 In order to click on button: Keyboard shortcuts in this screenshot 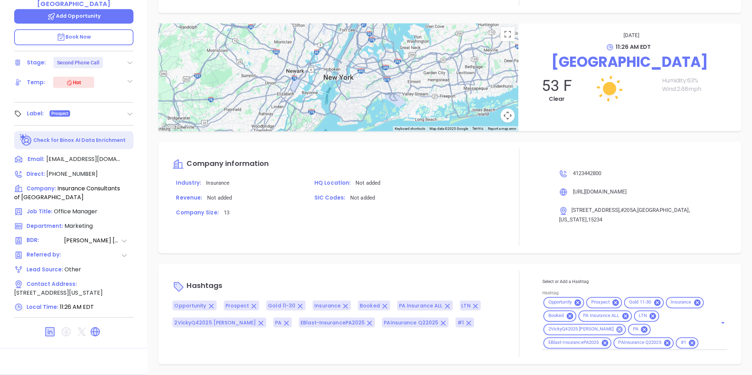, I will do `click(410, 129)`.